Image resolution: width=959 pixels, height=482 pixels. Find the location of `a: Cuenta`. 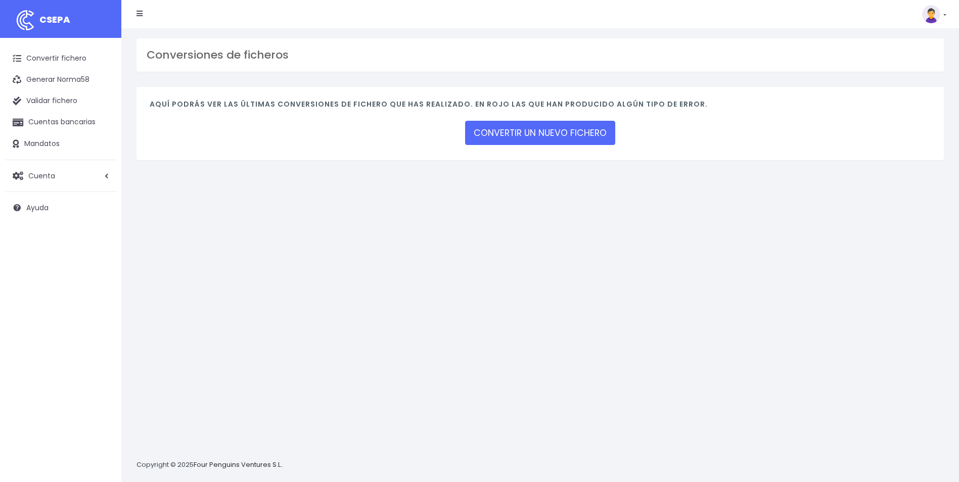

a: Cuenta is located at coordinates (61, 176).